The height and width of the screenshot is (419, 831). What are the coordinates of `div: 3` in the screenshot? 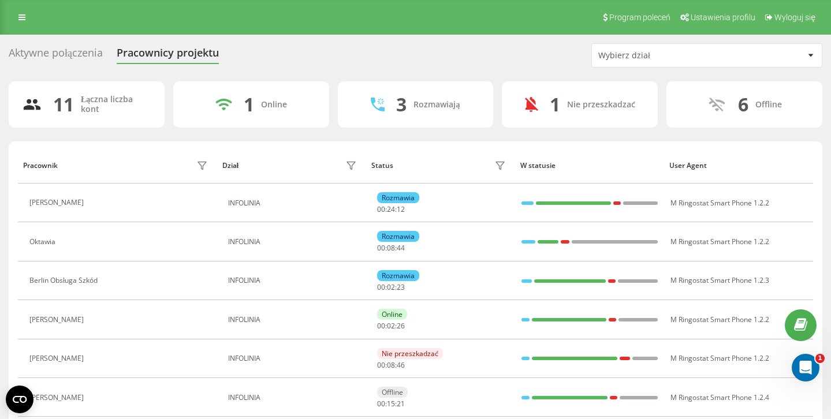 It's located at (402, 105).